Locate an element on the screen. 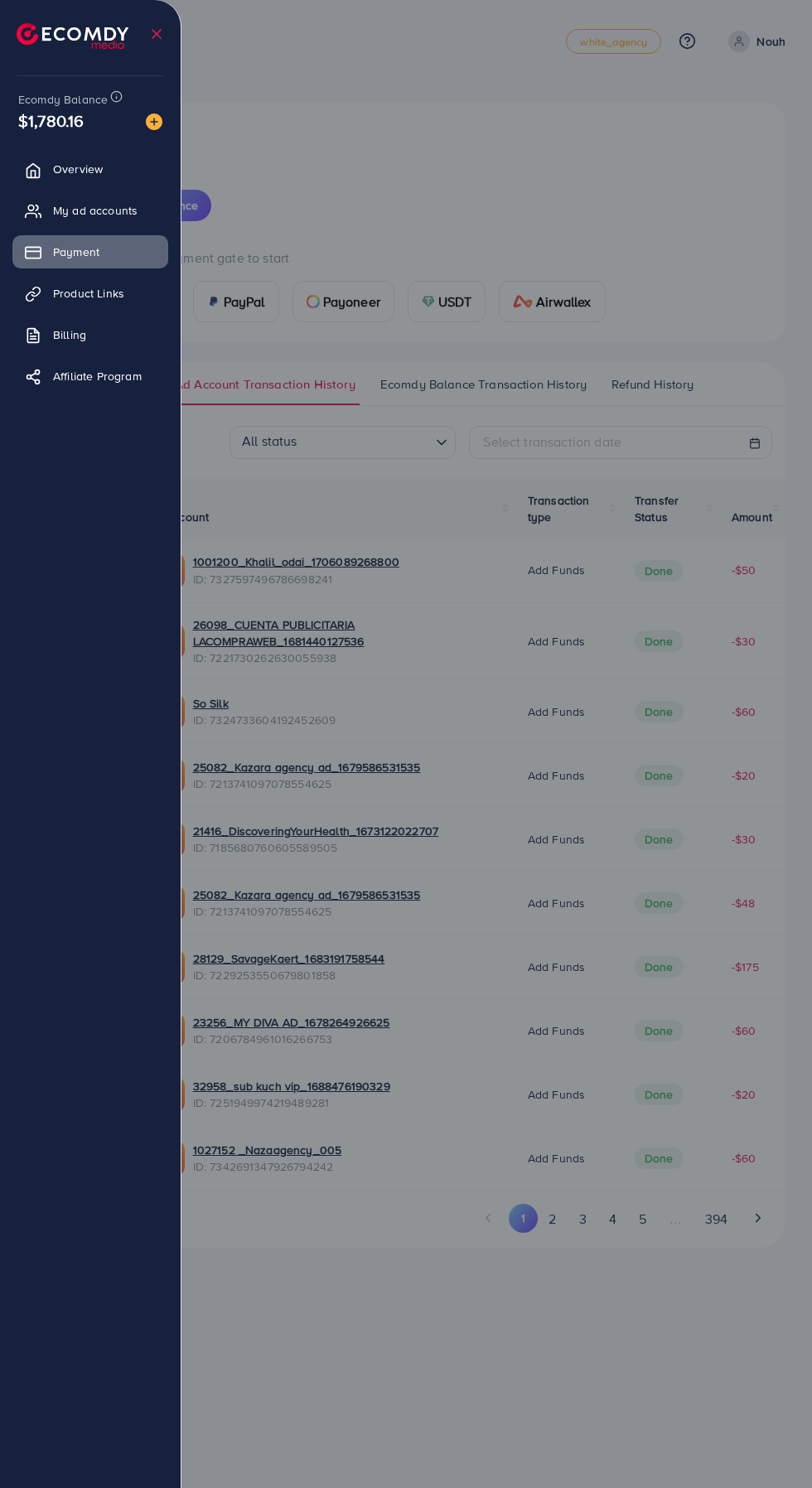 The width and height of the screenshot is (812, 1488). span: Overview is located at coordinates (78, 169).